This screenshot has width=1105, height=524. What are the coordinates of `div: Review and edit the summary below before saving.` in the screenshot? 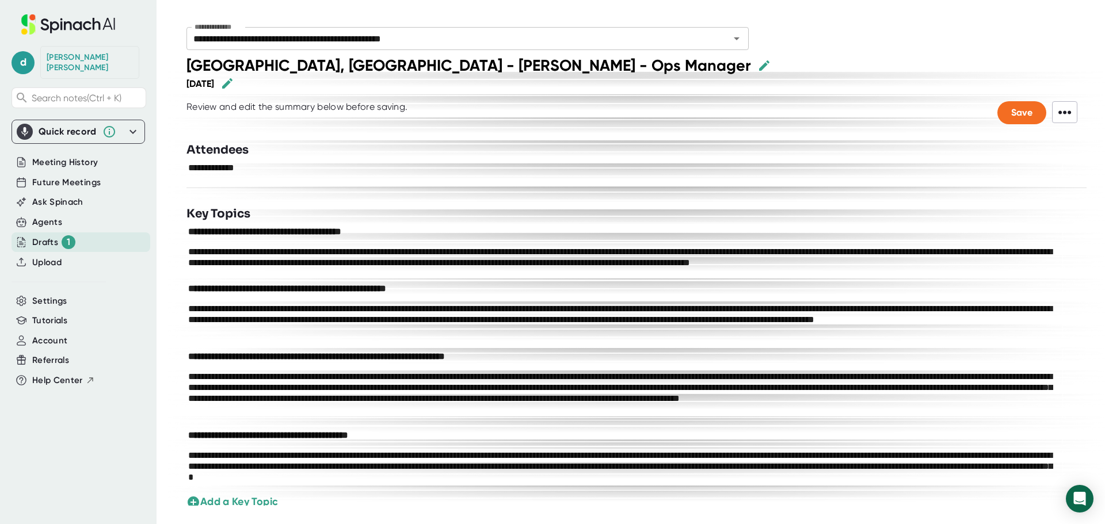 It's located at (297, 113).